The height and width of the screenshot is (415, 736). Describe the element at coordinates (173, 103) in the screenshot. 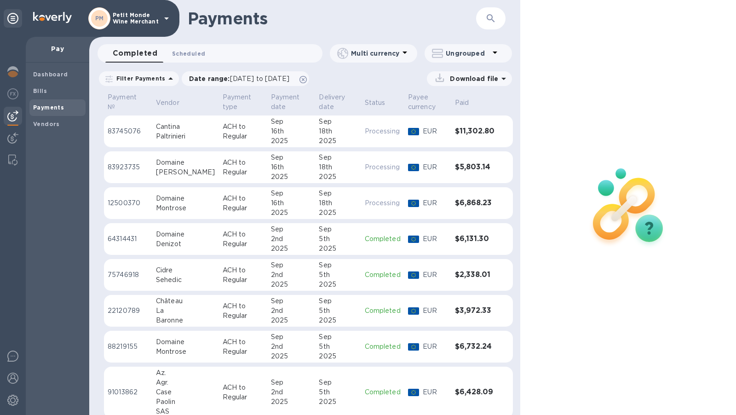

I see `span: Vendor` at that location.